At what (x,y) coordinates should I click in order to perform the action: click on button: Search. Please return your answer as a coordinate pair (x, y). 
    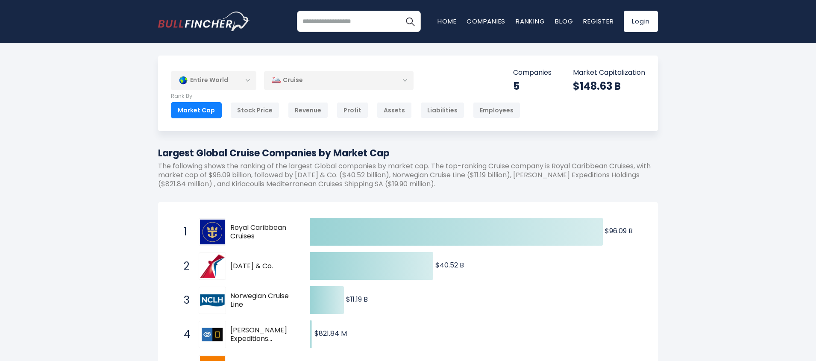
    Looking at the image, I should click on (410, 21).